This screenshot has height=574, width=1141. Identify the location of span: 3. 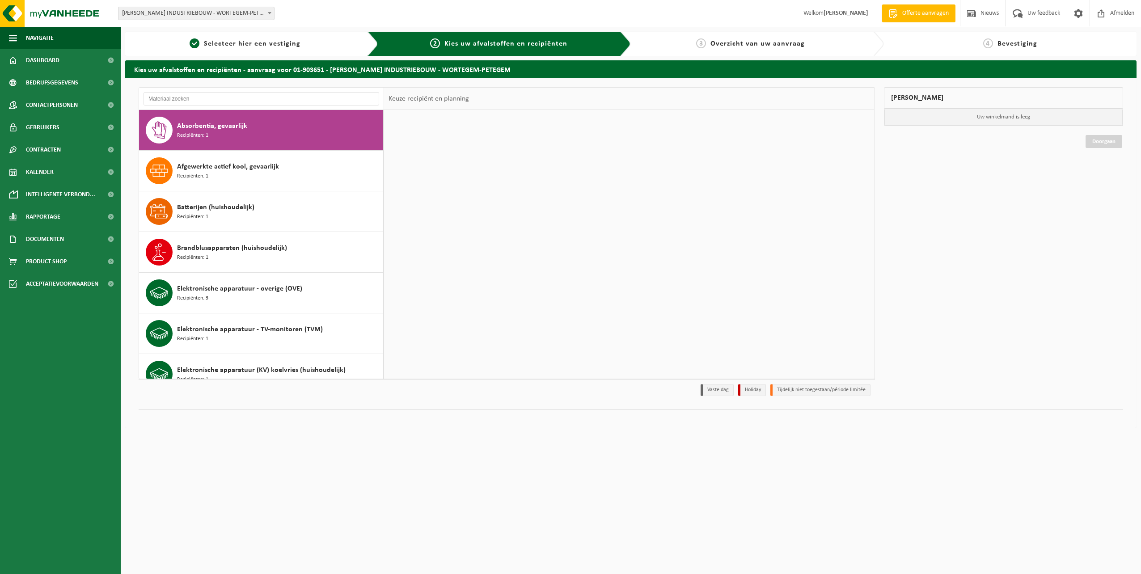
(701, 43).